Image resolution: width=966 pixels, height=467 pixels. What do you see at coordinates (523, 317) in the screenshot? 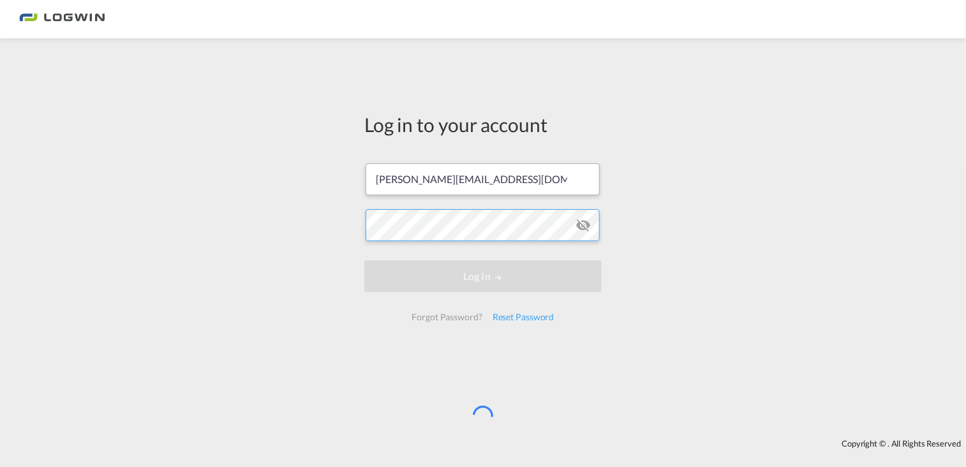
I see `div: Reset Password` at bounding box center [523, 317].